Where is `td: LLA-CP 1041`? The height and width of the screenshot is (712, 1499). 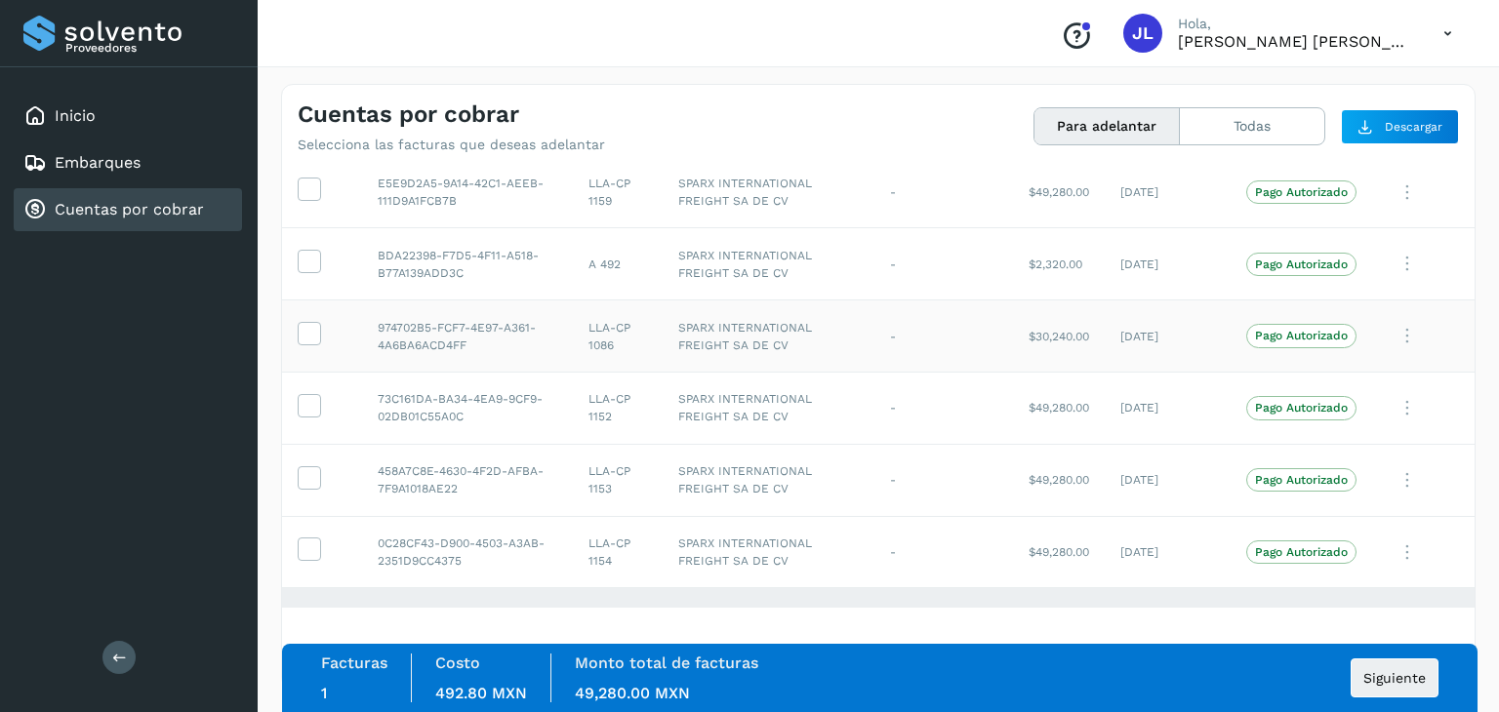 td: LLA-CP 1041 is located at coordinates (618, 625).